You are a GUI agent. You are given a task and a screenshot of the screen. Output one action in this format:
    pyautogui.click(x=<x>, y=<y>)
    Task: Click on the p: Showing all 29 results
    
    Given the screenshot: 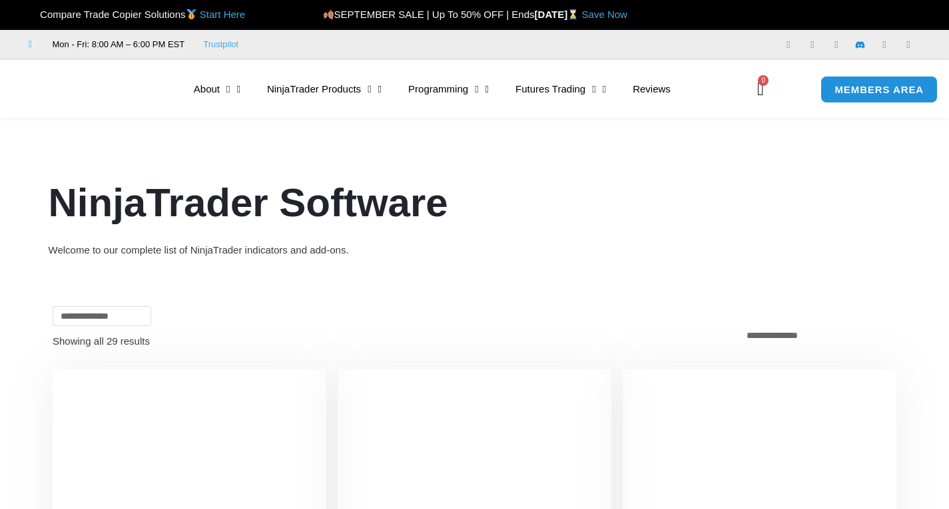 What is the action you would take?
    pyautogui.click(x=101, y=341)
    